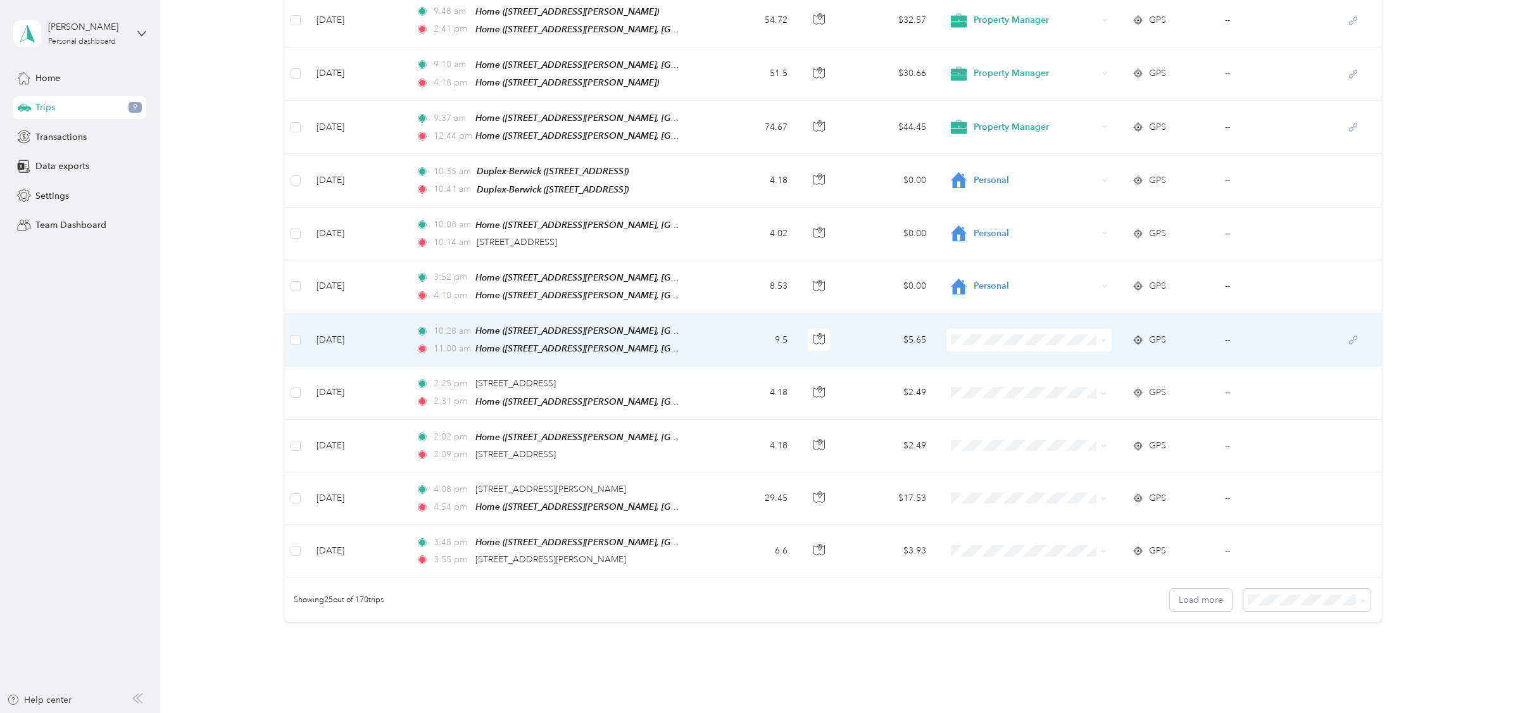 This screenshot has width=1513, height=713. What do you see at coordinates (754, 234) in the screenshot?
I see `td: 4.02` at bounding box center [754, 234].